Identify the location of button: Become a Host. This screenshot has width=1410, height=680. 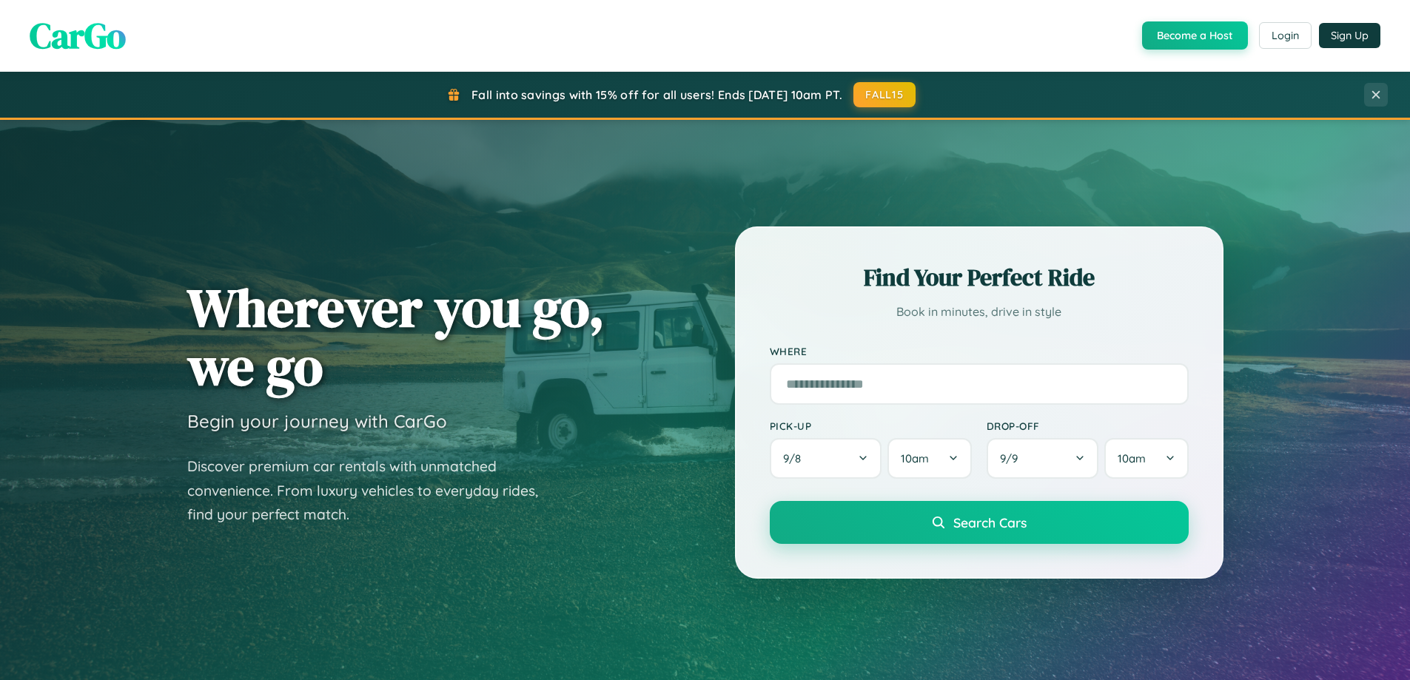
(1195, 36).